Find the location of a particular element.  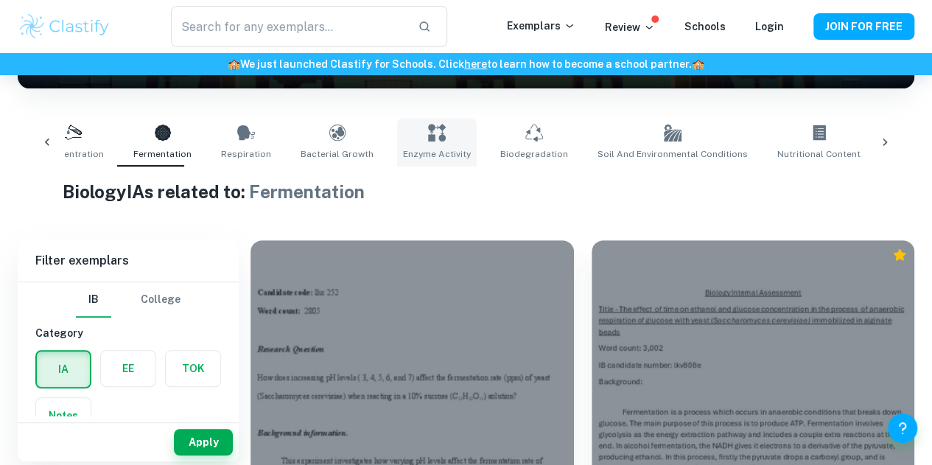

span: Enzyme Activity is located at coordinates (437, 154).